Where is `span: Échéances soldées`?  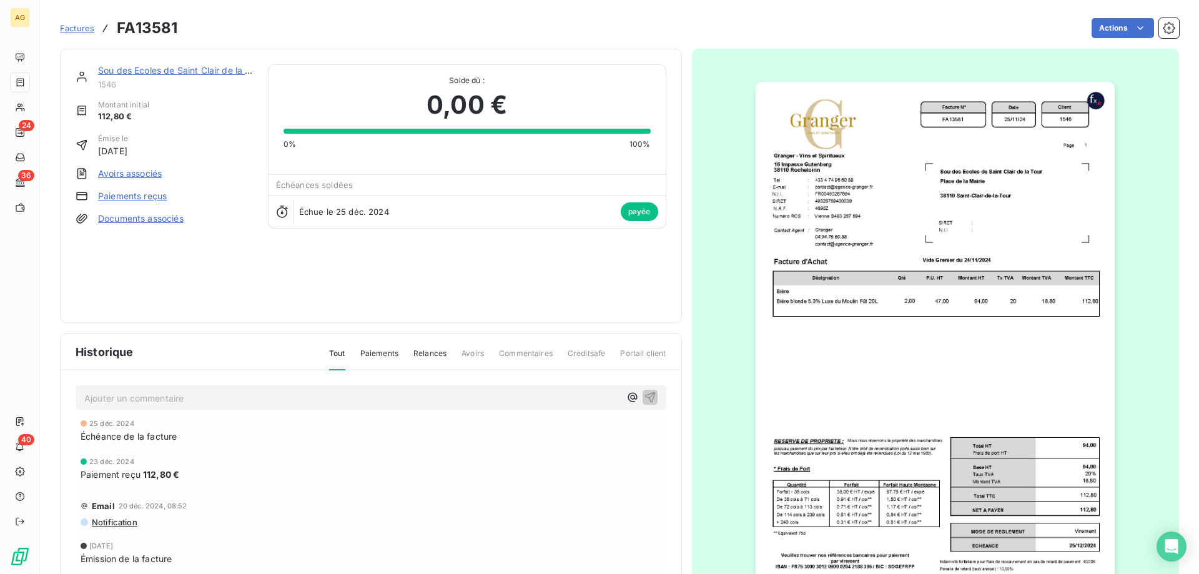 span: Échéances soldées is located at coordinates (315, 185).